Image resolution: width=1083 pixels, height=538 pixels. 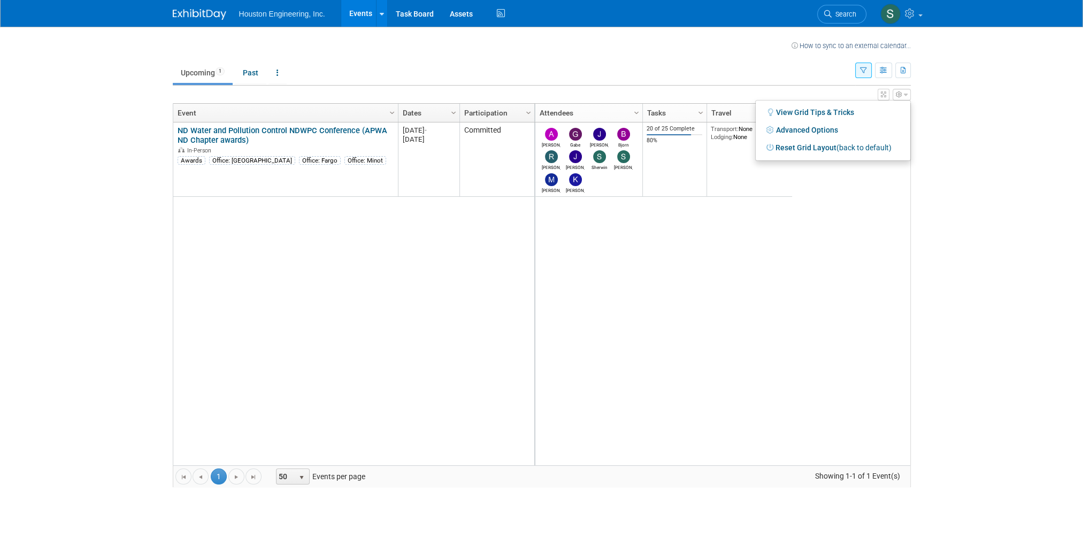 I want to click on a: Go to the last page, so click(x=253, y=476).